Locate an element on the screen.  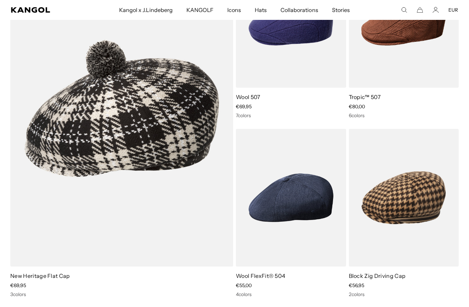
span: €56,95 is located at coordinates (356, 286).